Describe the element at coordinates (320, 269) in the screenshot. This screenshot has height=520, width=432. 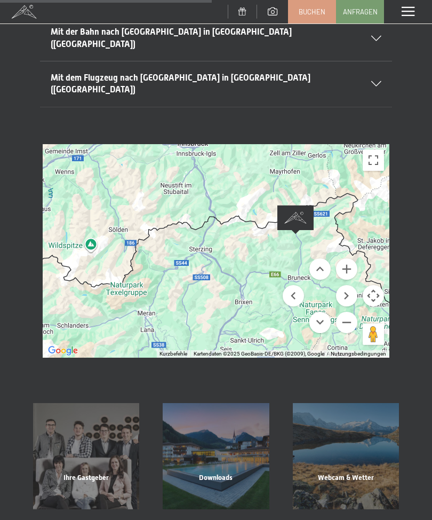
I see `button: Nach oben` at that location.